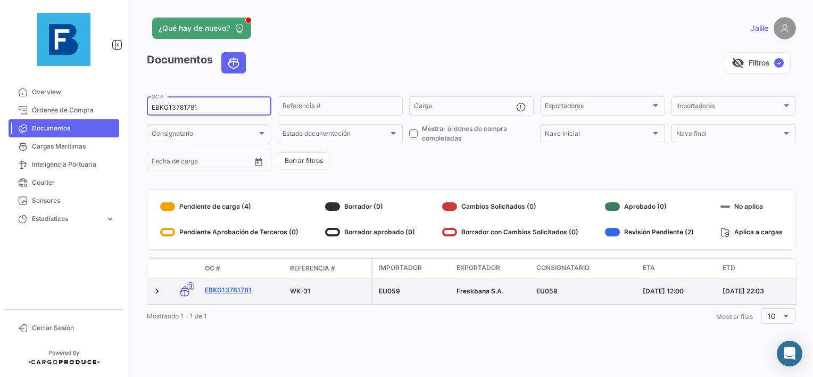 This screenshot has width=813, height=377. What do you see at coordinates (304, 161) in the screenshot?
I see `button: Borrar filtros` at bounding box center [304, 161].